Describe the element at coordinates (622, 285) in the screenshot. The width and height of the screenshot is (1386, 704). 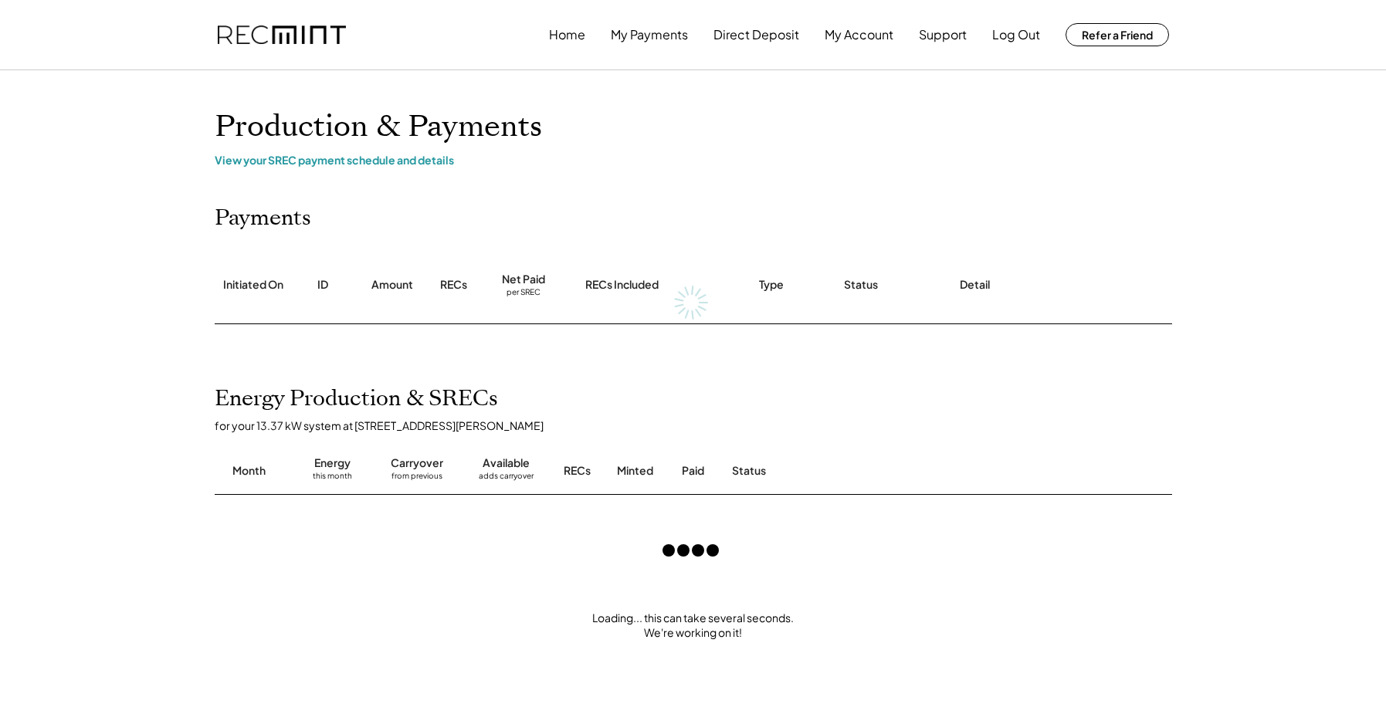
I see `div: RECs Included` at that location.